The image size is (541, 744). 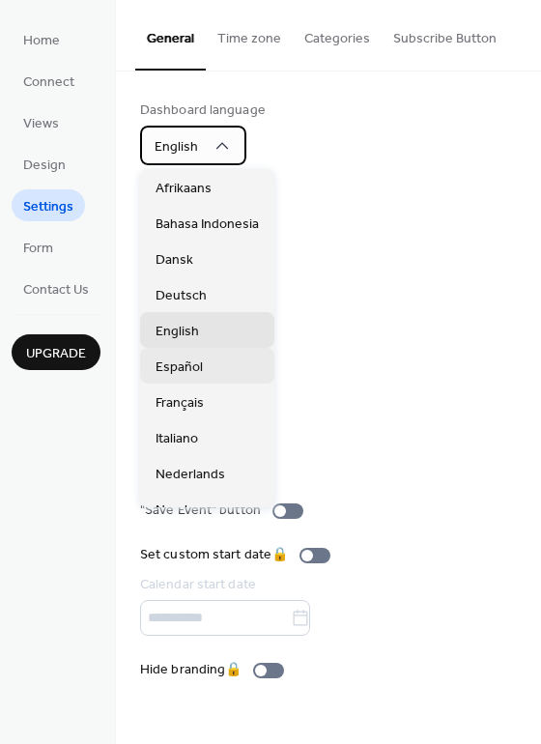 I want to click on span: Design, so click(x=44, y=165).